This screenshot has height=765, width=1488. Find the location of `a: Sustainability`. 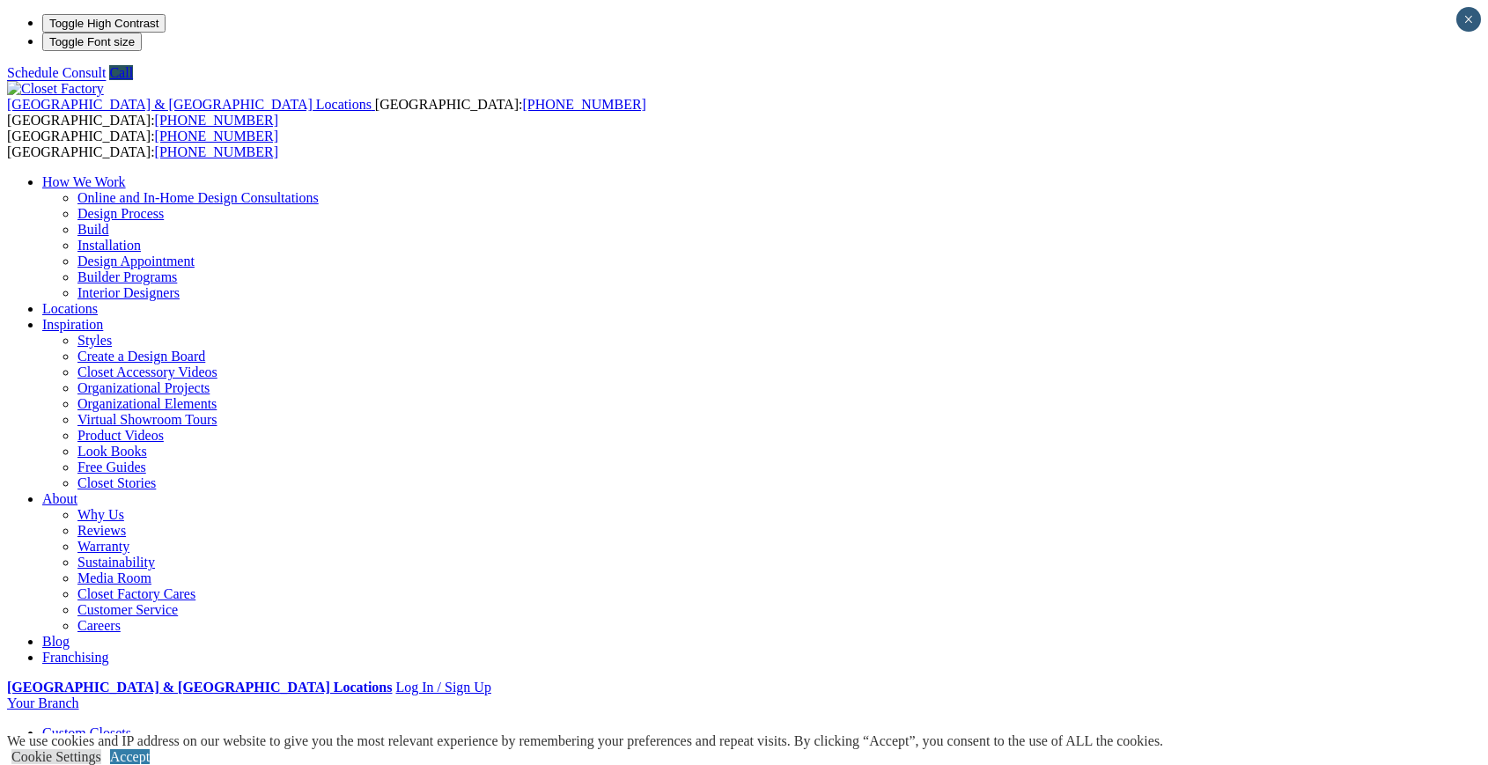

a: Sustainability is located at coordinates (116, 562).